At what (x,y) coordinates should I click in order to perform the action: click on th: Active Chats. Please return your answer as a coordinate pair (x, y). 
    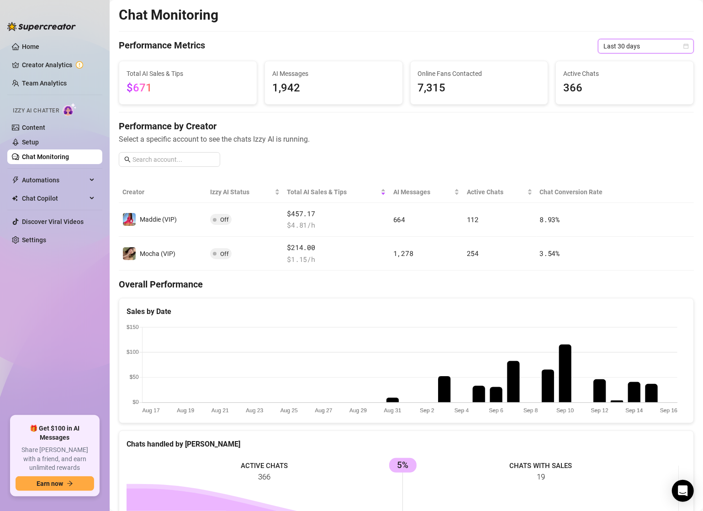
    Looking at the image, I should click on (500, 192).